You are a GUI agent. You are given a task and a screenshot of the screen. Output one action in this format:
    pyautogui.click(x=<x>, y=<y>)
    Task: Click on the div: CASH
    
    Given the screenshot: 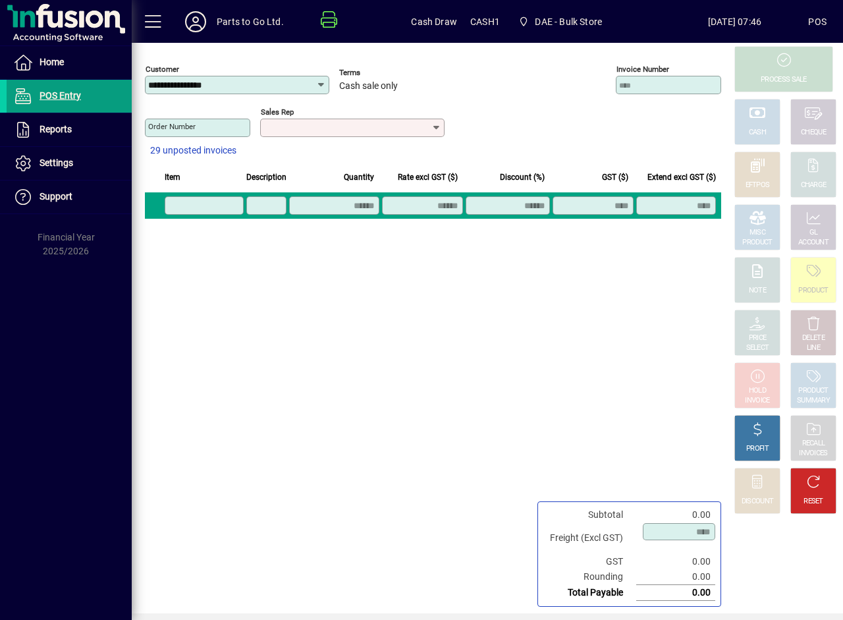 What is the action you would take?
    pyautogui.click(x=757, y=132)
    